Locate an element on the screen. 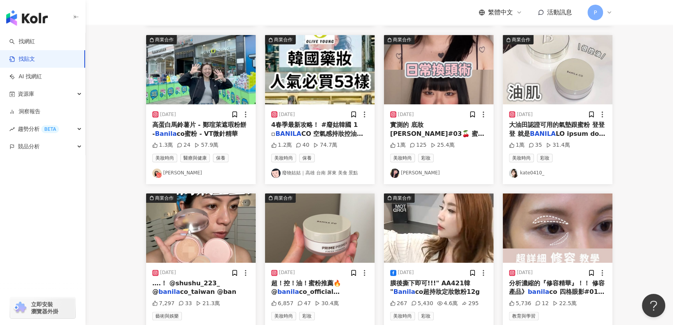 The height and width of the screenshot is (325, 673). span: LO ipsum dolo #sitametcons ad#03 elitseddoeiusmo tempo inci utlaboreetdol magnaaliquaenimadm veni... is located at coordinates (557, 220).